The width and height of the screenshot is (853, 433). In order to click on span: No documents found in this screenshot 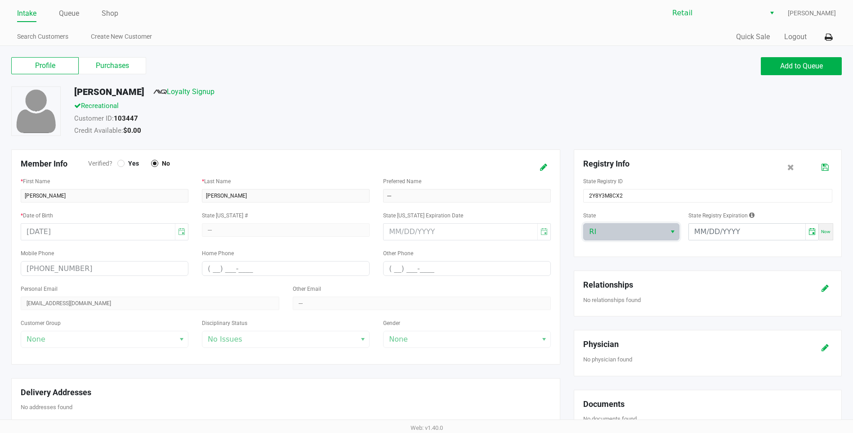, I will do `click(610, 418)`.